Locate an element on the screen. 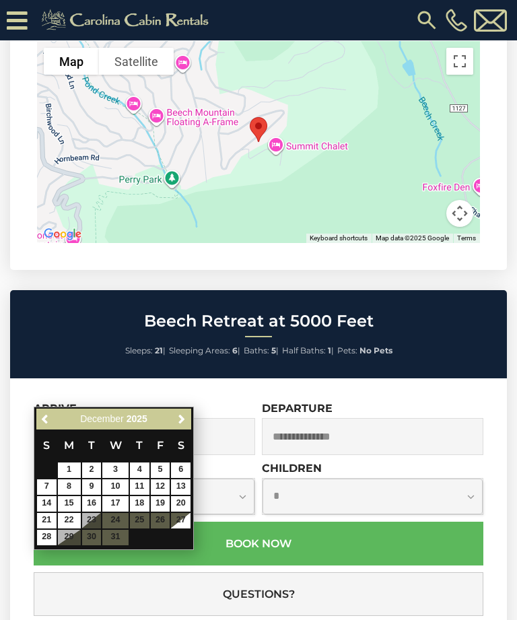  span: Sleeping Areas: is located at coordinates (199, 350).